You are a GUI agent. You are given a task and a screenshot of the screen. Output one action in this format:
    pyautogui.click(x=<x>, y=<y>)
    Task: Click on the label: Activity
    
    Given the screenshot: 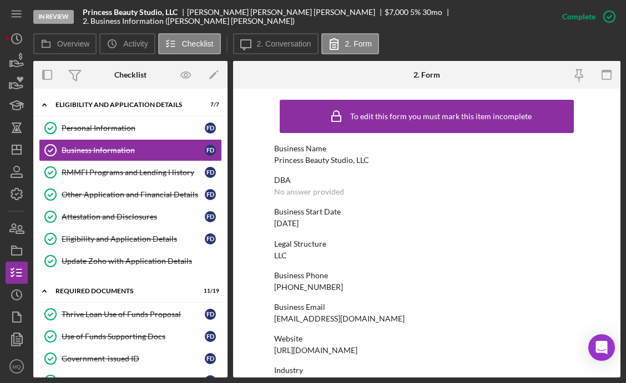 What is the action you would take?
    pyautogui.click(x=135, y=44)
    